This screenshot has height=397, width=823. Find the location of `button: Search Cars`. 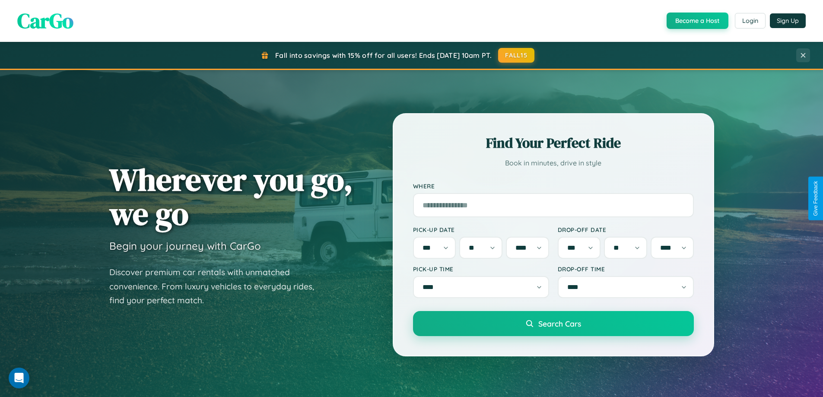

button: Search Cars is located at coordinates (554, 324).